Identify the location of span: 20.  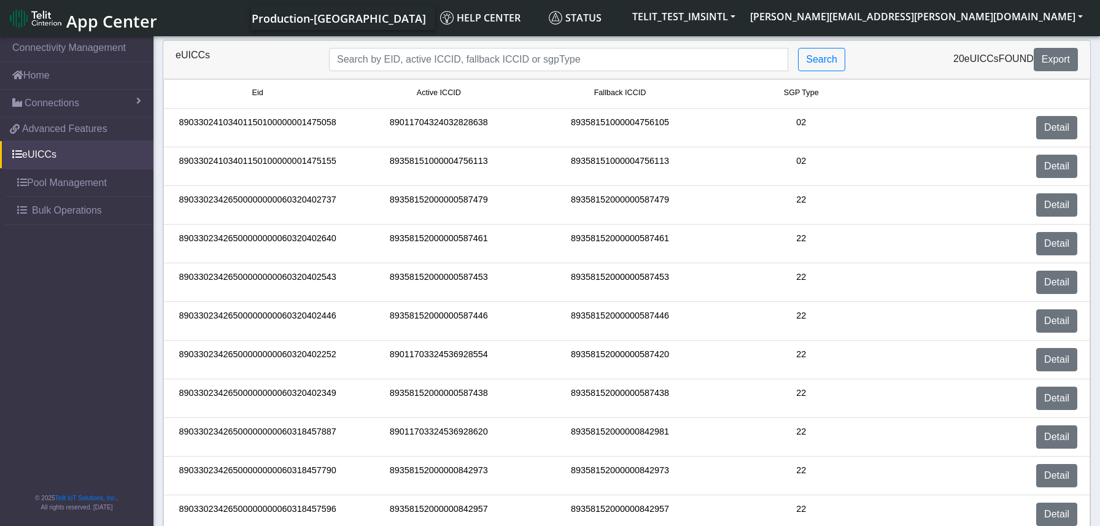
(959, 58).